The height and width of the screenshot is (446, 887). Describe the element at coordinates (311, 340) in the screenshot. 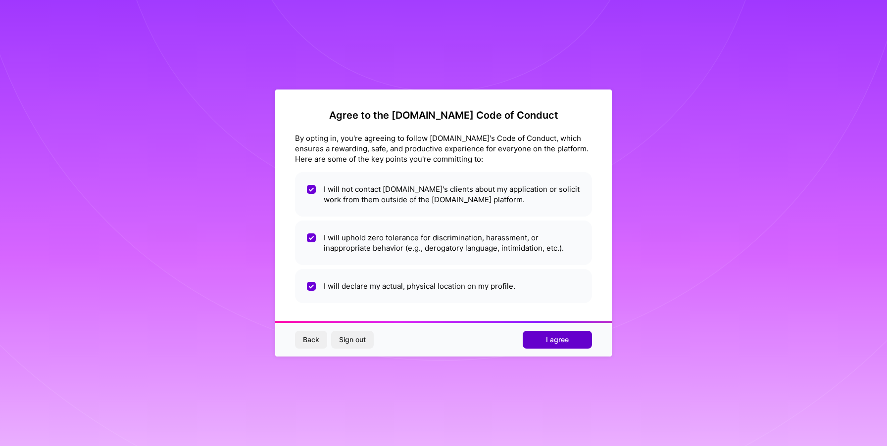

I see `span: Back` at that location.